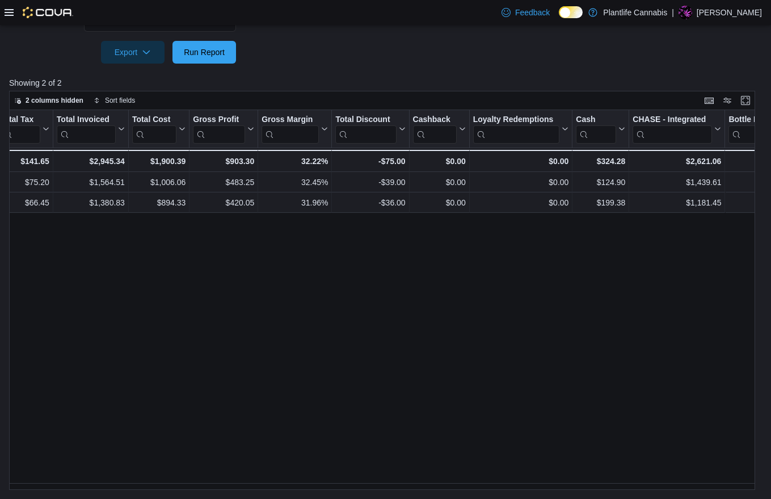 The width and height of the screenshot is (771, 499). I want to click on button: Run Report, so click(204, 52).